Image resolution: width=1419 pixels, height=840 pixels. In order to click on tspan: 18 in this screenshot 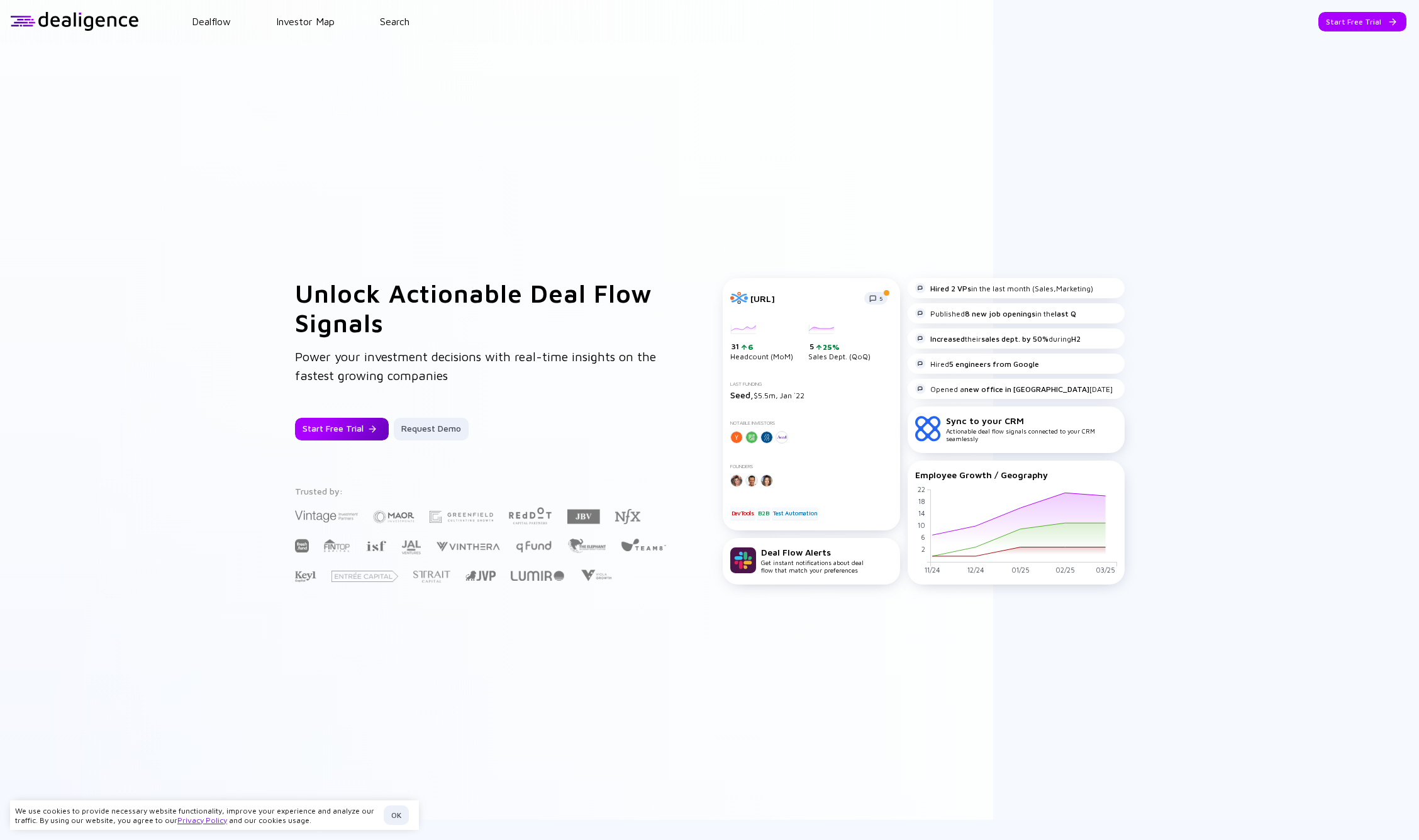, I will do `click(921, 500)`.